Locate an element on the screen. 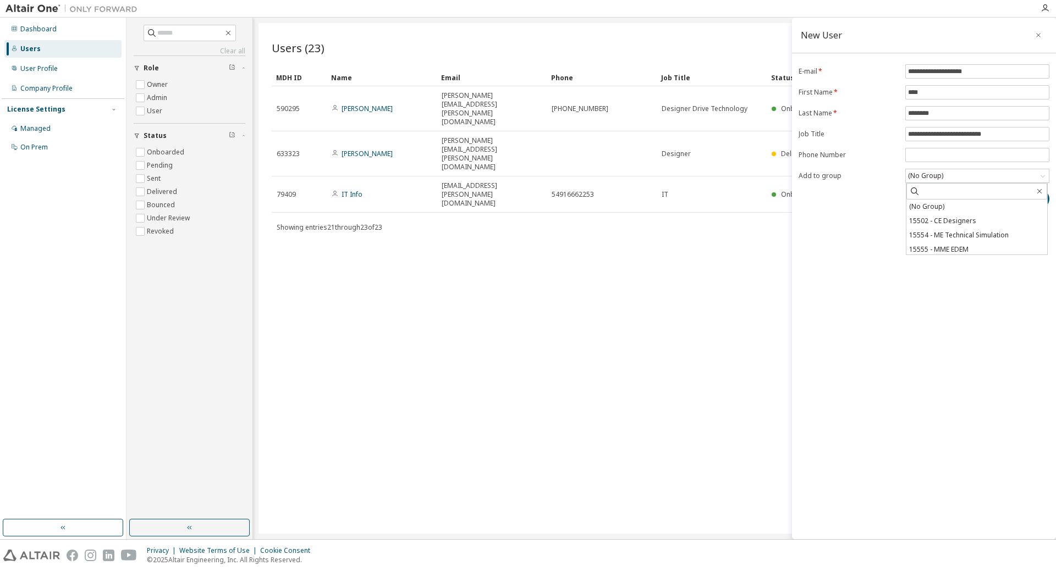  label: First Name is located at coordinates (848, 92).